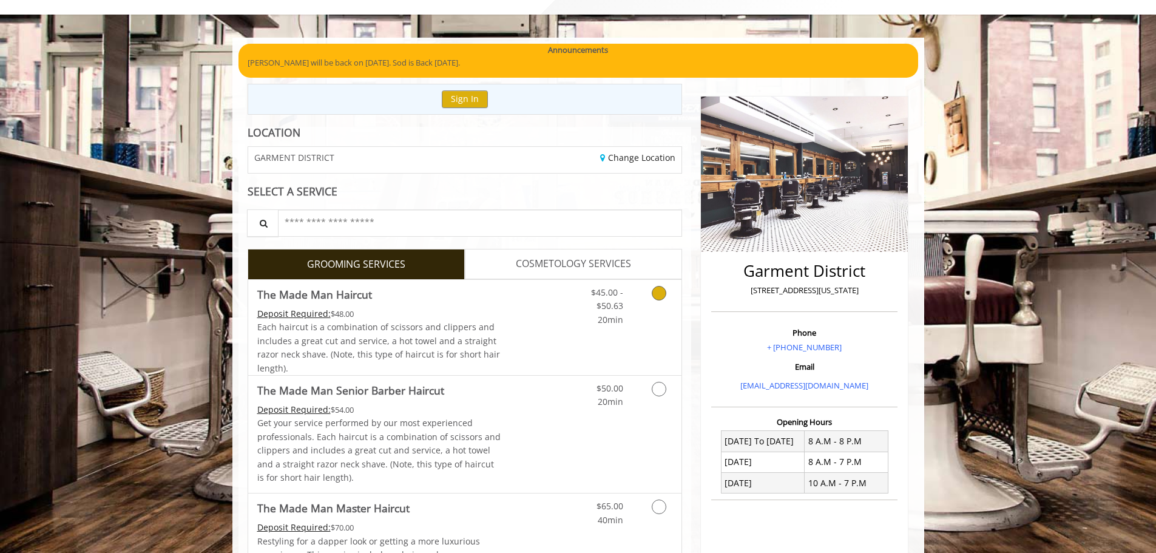 The image size is (1156, 553). I want to click on div: $70.00, so click(379, 527).